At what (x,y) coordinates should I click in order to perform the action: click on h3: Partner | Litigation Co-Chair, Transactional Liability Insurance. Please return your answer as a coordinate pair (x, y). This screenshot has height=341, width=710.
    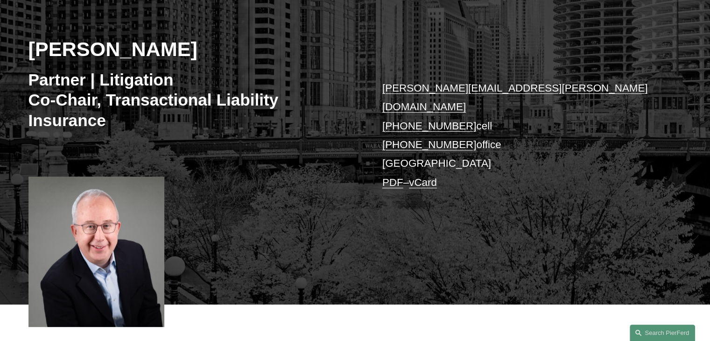
    Looking at the image, I should click on (192, 100).